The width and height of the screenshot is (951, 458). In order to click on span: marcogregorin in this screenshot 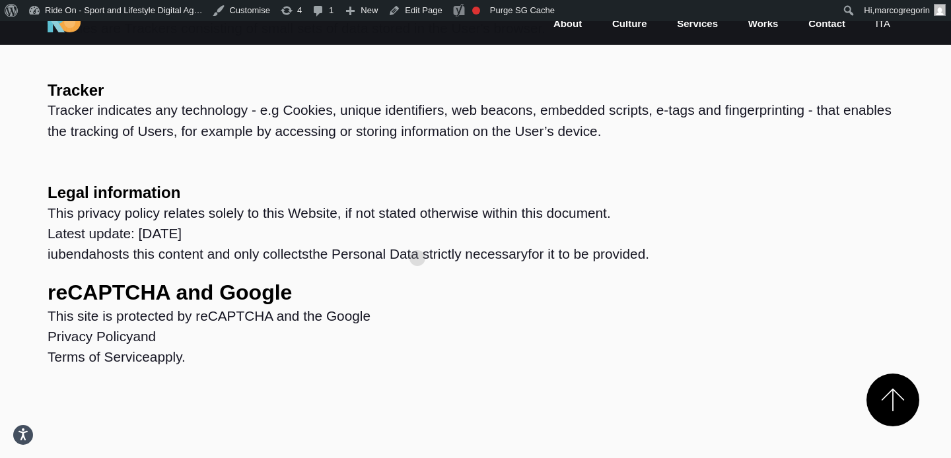, I will do `click(902, 10)`.